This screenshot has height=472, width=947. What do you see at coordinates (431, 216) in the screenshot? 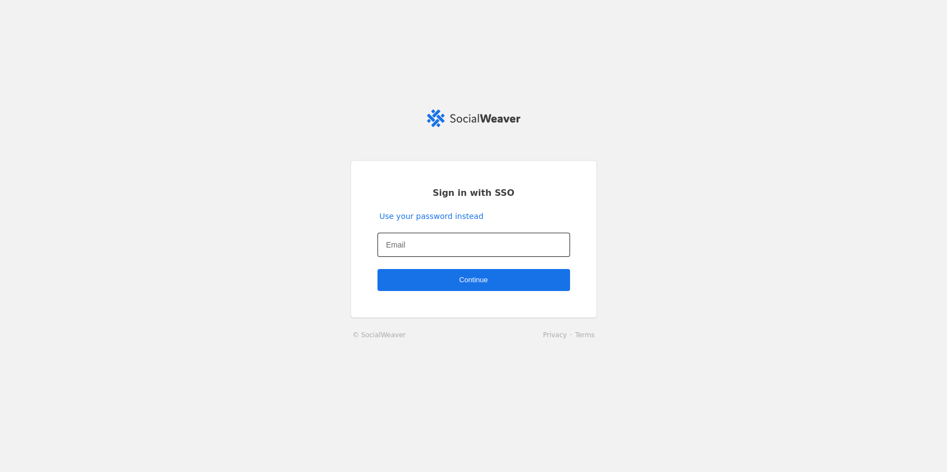
I see `a: Use your password instead` at bounding box center [431, 216].